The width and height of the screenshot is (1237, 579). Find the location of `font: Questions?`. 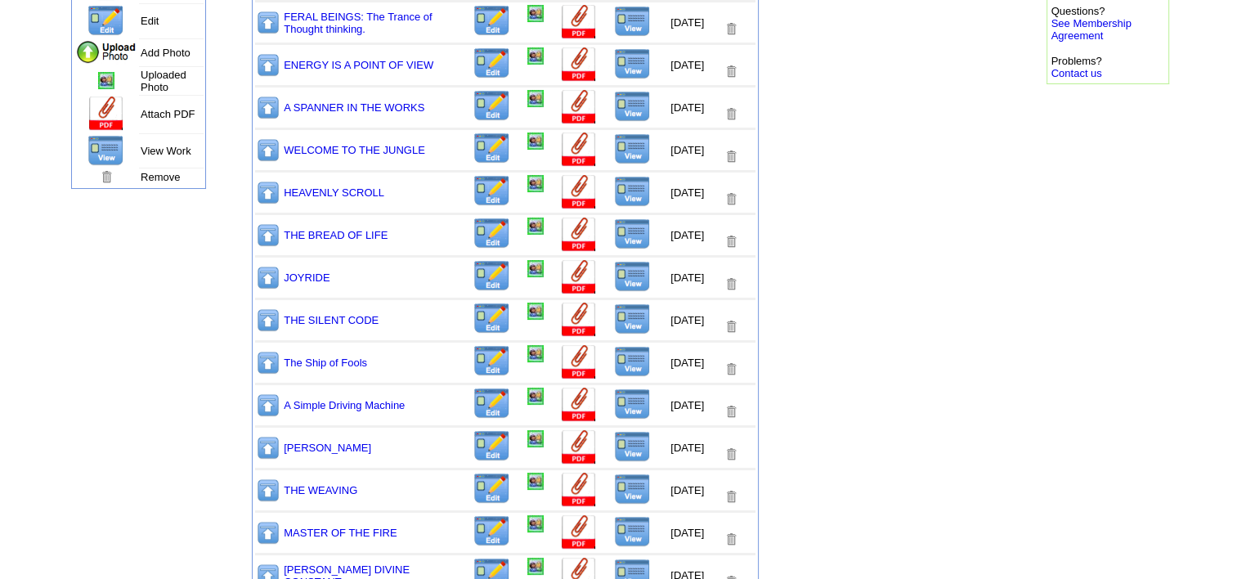

font: Questions? is located at coordinates (1092, 23).